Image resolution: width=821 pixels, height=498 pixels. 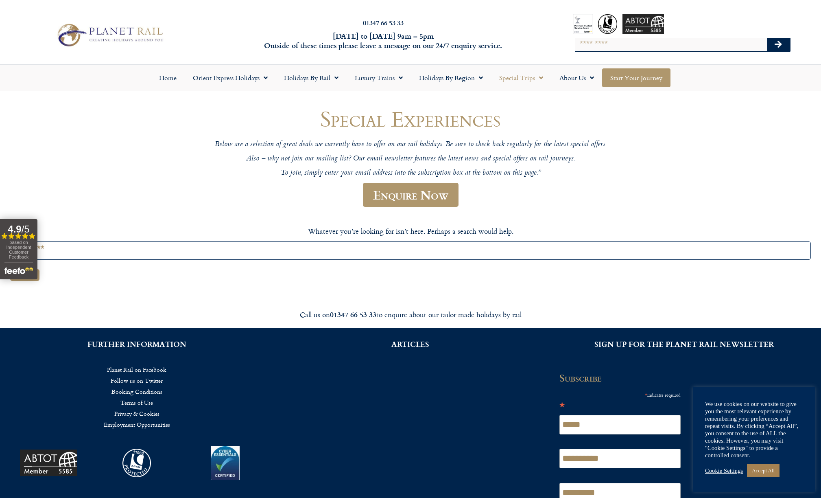 What do you see at coordinates (622, 378) in the screenshot?
I see `h2: Subscribe` at bounding box center [622, 378].